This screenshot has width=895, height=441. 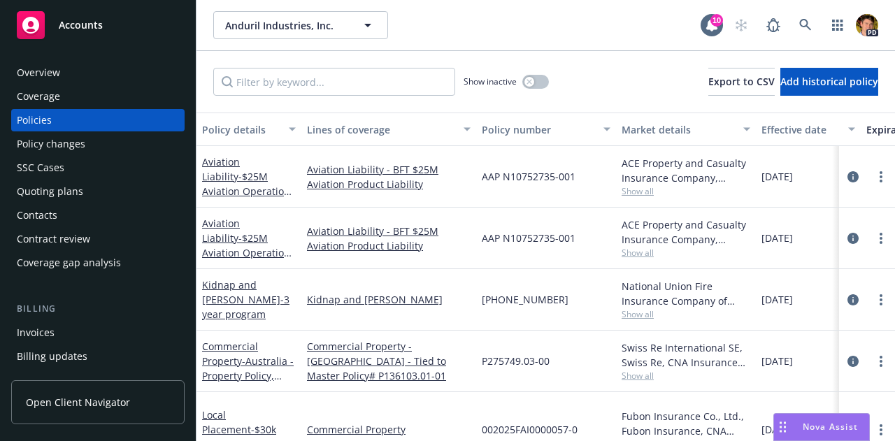 What do you see at coordinates (98, 25) in the screenshot?
I see `a: Accounts` at bounding box center [98, 25].